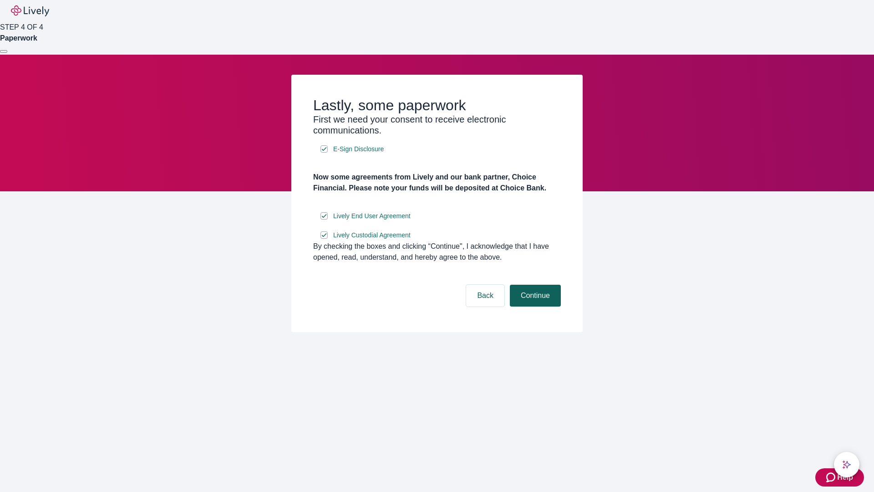  What do you see at coordinates (847, 464) in the screenshot?
I see `svg: Lively AI Assistant` at bounding box center [847, 464].